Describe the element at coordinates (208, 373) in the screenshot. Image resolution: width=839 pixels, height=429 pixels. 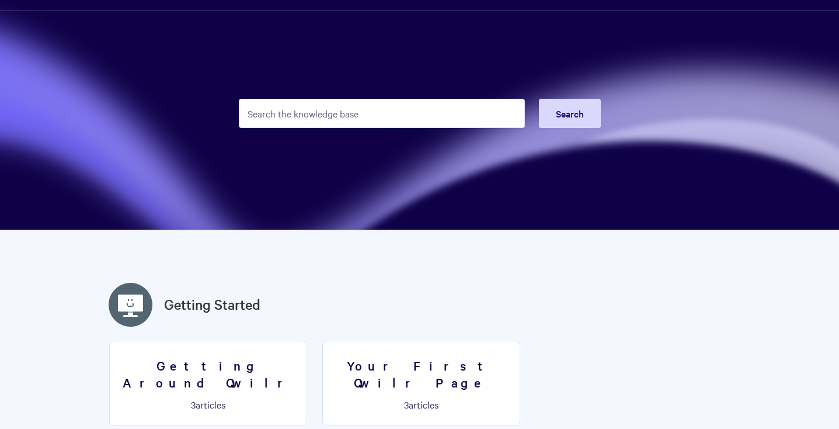
I see `h3: Getting Around Qwilr` at that location.